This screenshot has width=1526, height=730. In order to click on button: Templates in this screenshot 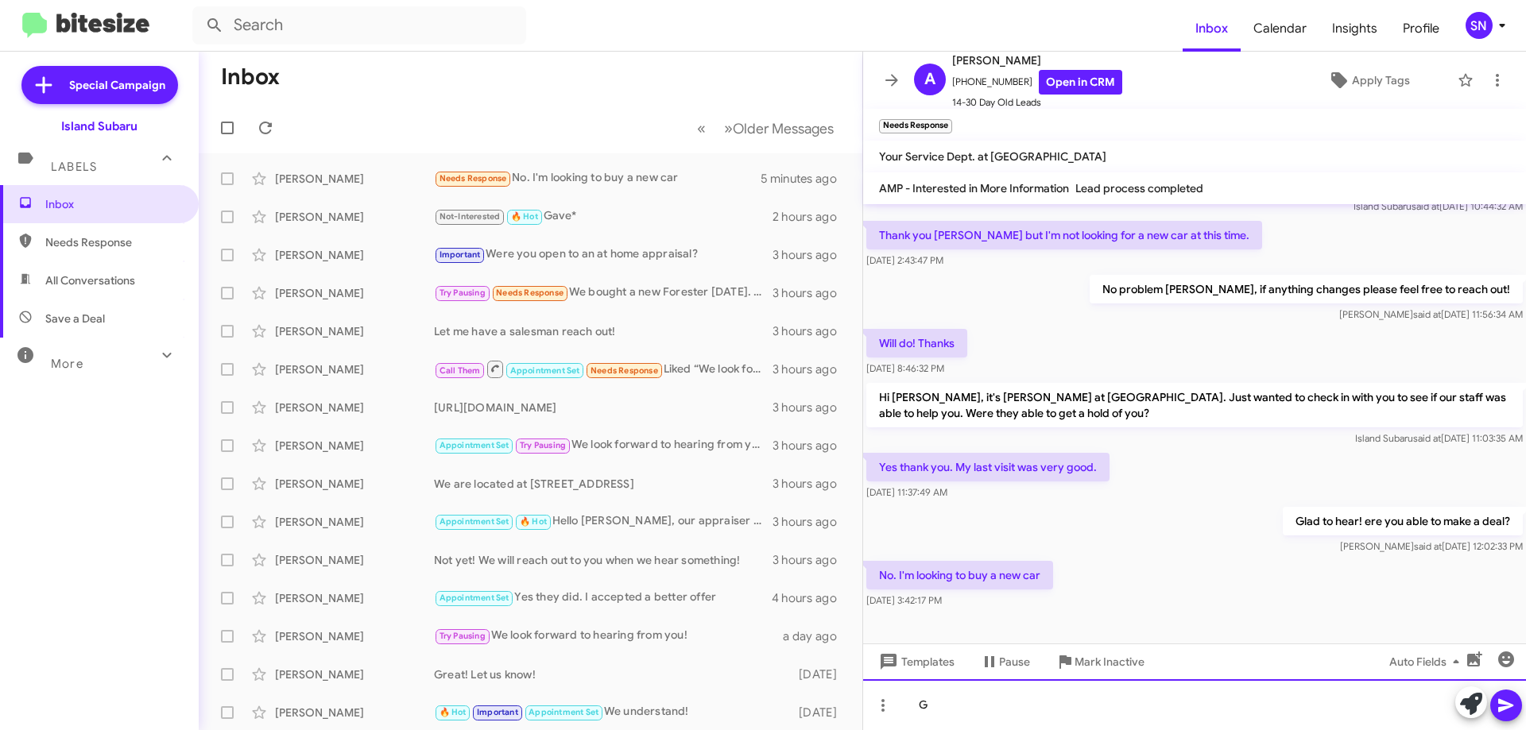, I will do `click(915, 662)`.